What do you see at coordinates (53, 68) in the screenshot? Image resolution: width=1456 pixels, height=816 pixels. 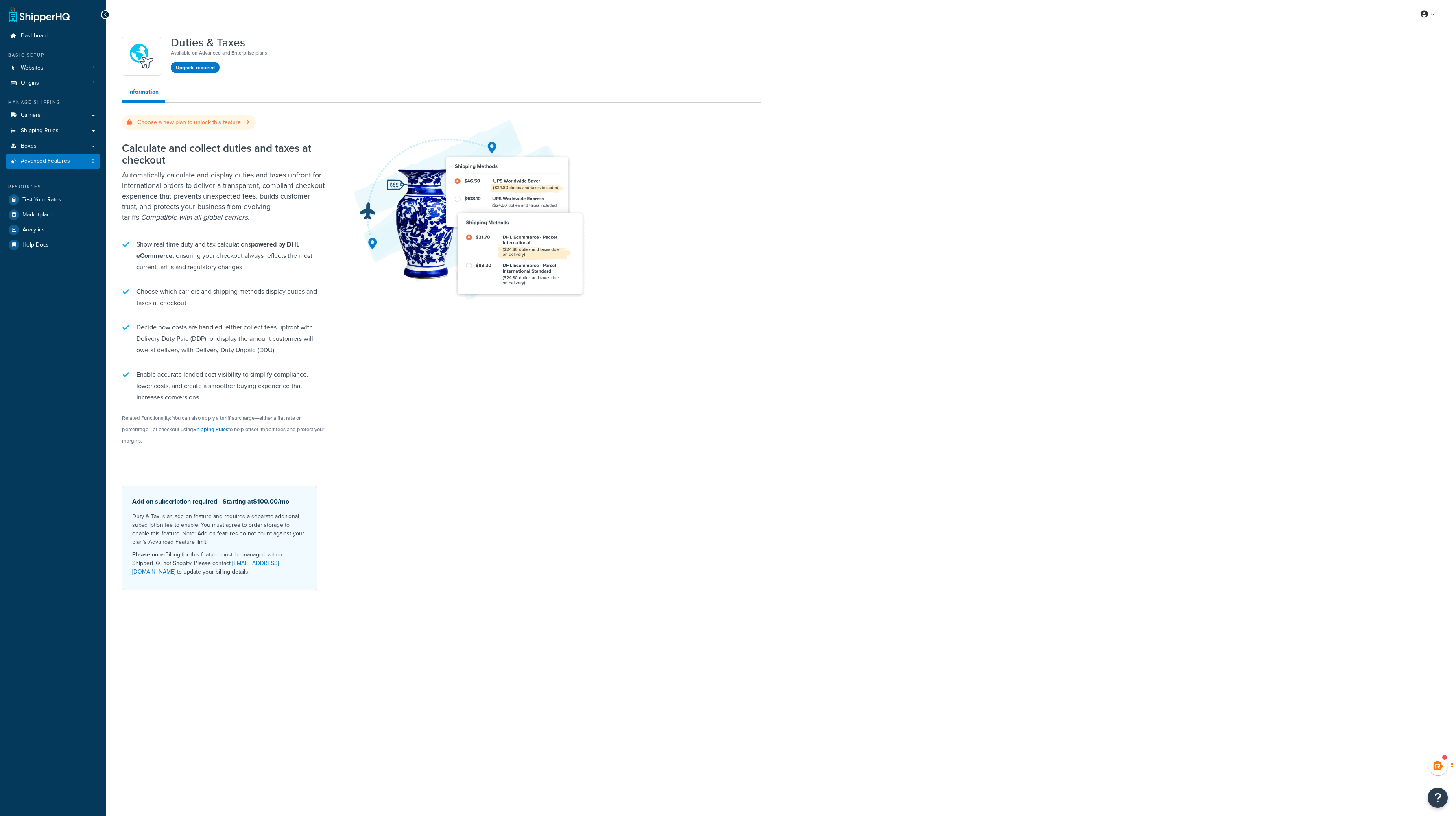 I see `a: Websites1` at bounding box center [53, 68].